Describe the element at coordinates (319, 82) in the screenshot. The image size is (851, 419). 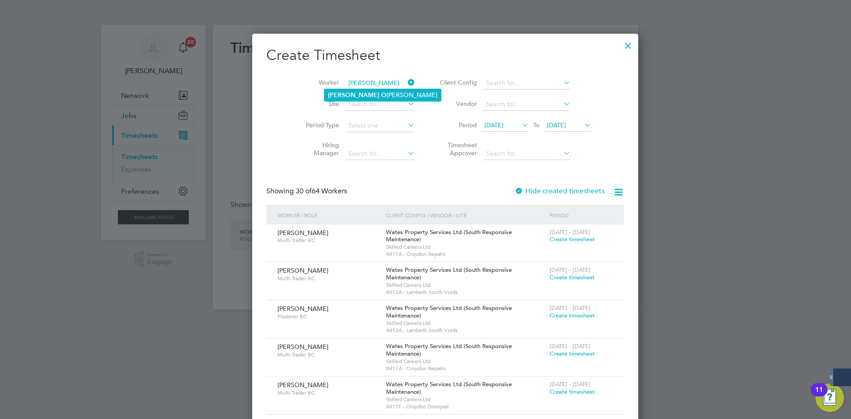
I see `label: Worker` at that location.